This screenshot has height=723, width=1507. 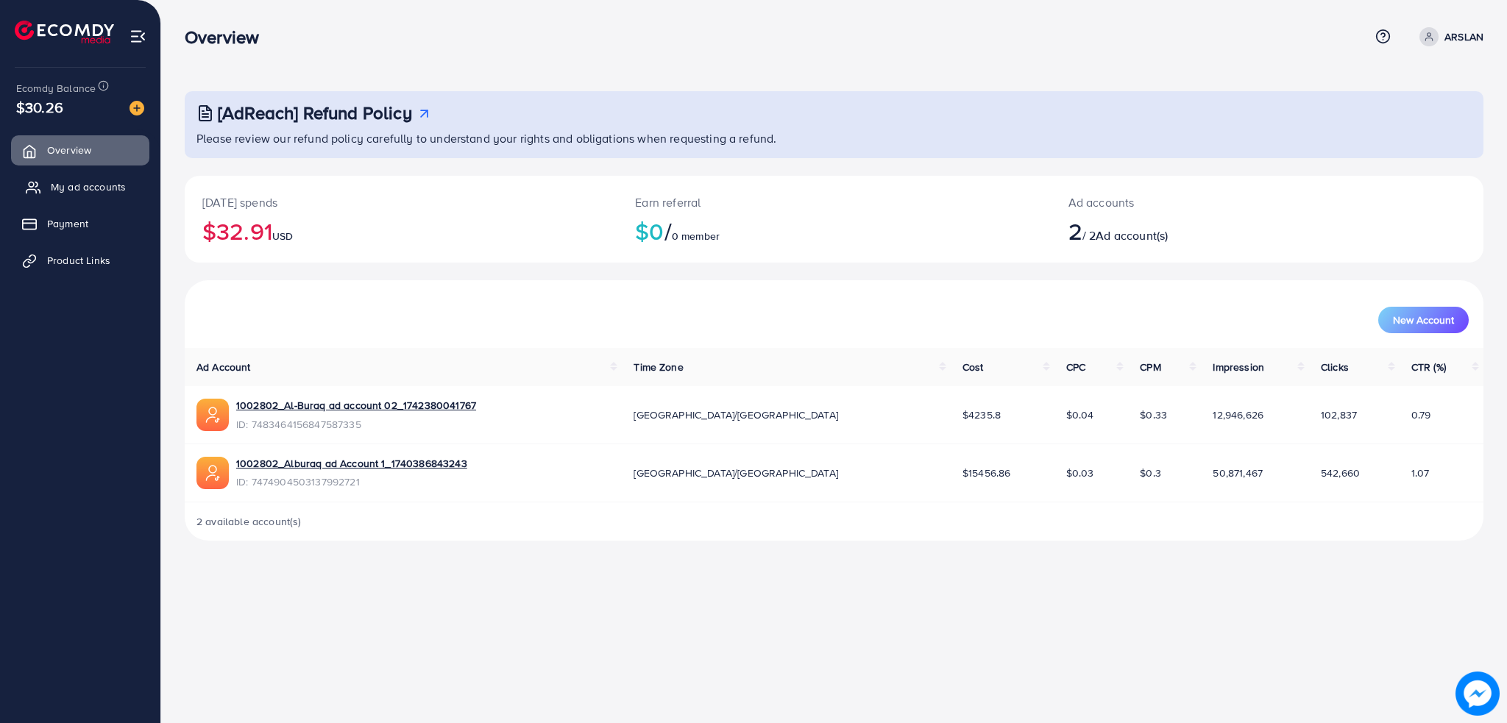 I want to click on h2: $0, so click(x=834, y=231).